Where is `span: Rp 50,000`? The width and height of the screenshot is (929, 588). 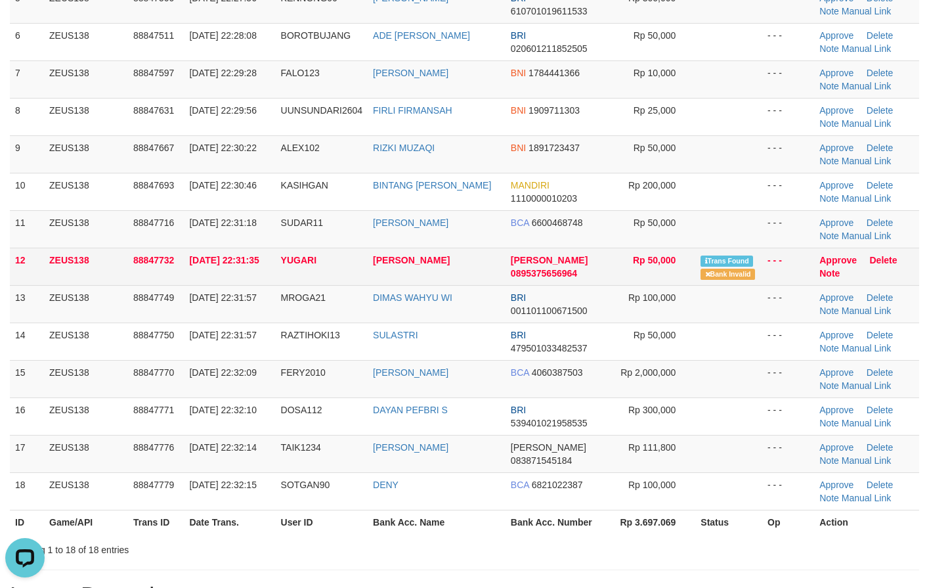
span: Rp 50,000 is located at coordinates (655, 223).